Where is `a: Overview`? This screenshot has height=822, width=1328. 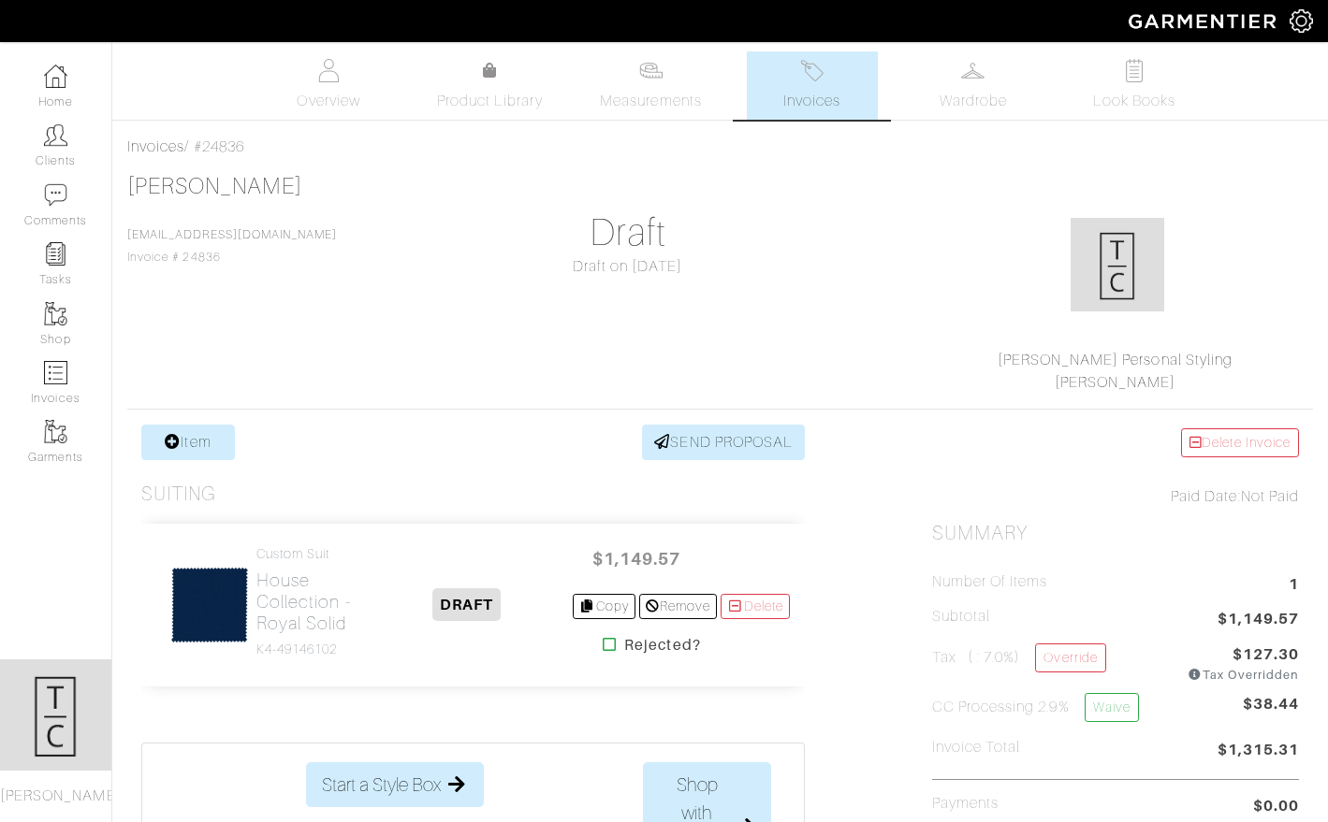 a: Overview is located at coordinates (328, 85).